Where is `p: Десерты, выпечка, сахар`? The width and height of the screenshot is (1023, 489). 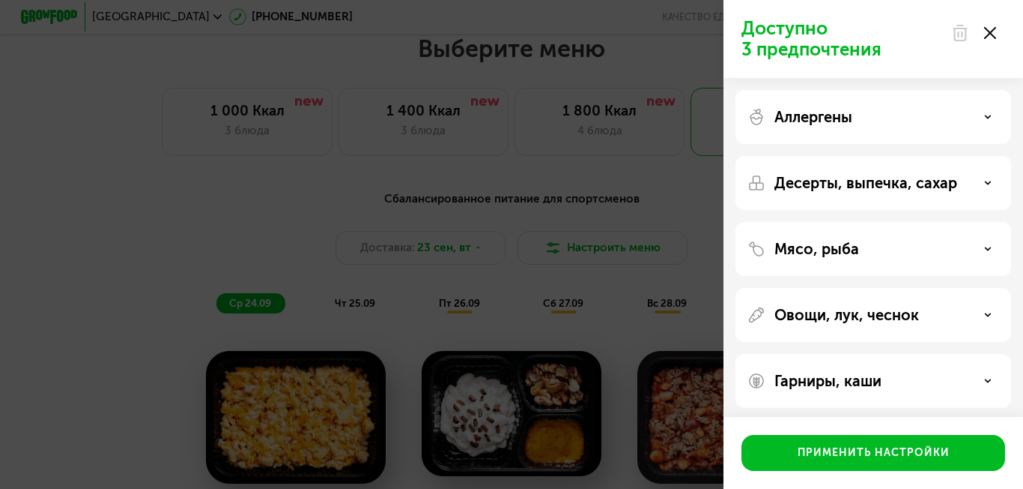 p: Десерты, выпечка, сахар is located at coordinates (866, 183).